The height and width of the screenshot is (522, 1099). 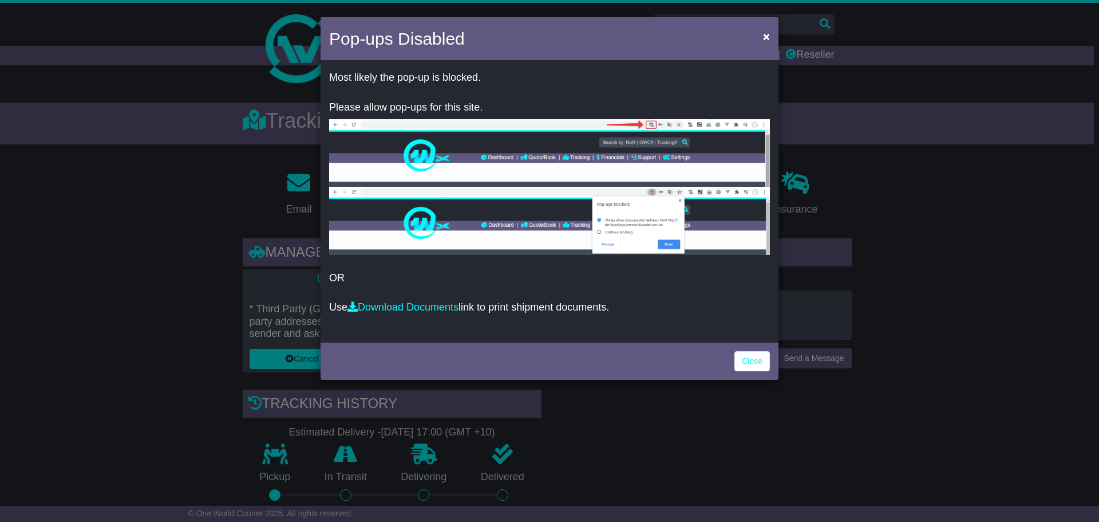 What do you see at coordinates (403, 307) in the screenshot?
I see `a: Download Documents` at bounding box center [403, 307].